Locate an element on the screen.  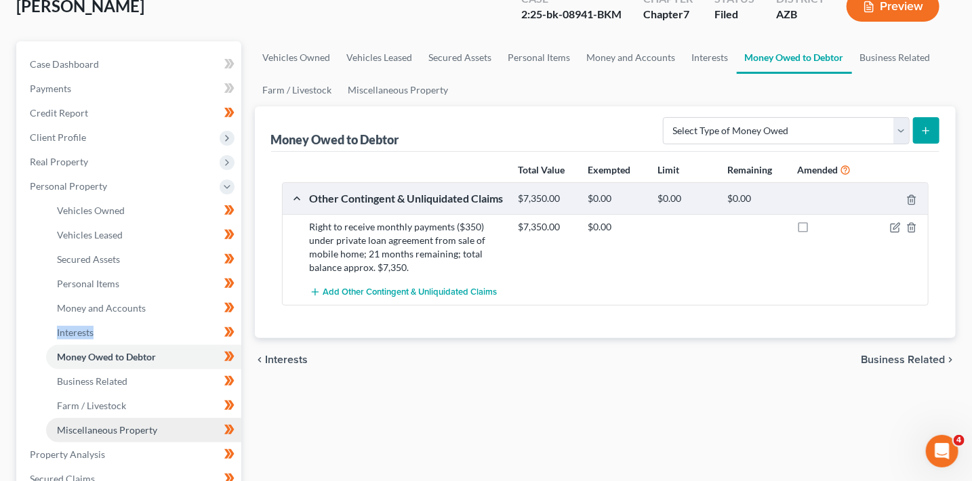
div: Filed is located at coordinates (734, 14).